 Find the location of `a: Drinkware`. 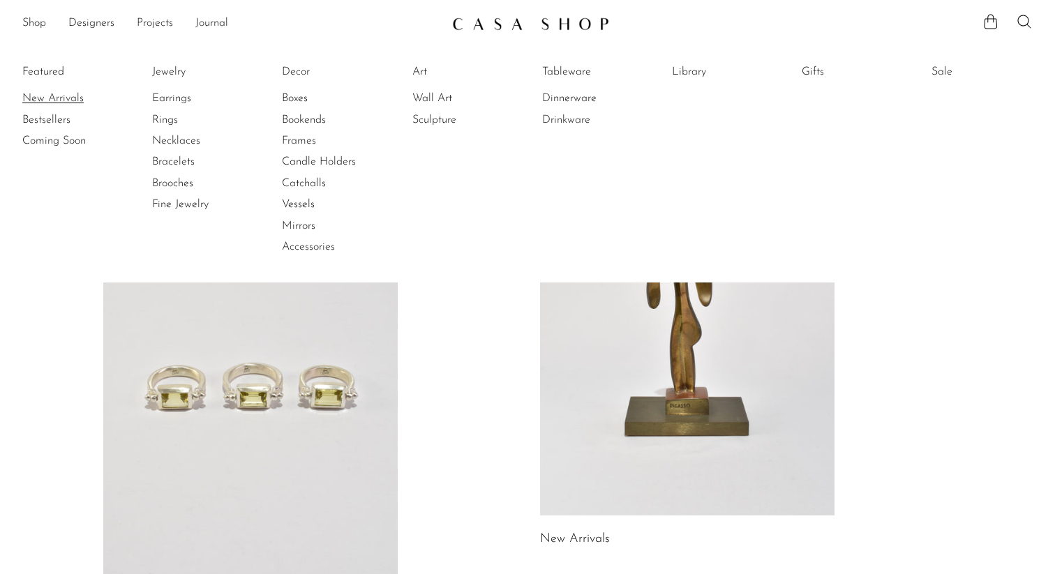

a: Drinkware is located at coordinates (594, 120).